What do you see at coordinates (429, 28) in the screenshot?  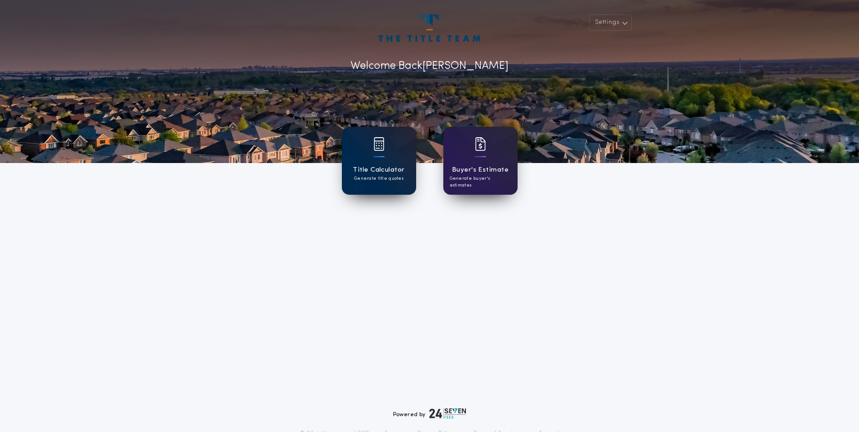 I see `img: account-logo` at bounding box center [429, 28].